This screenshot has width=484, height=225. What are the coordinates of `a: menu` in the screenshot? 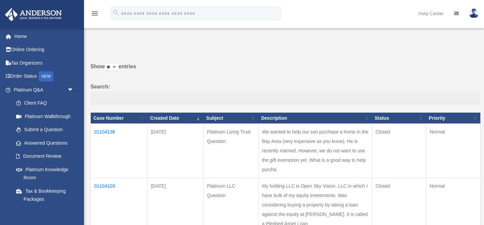 It's located at (95, 14).